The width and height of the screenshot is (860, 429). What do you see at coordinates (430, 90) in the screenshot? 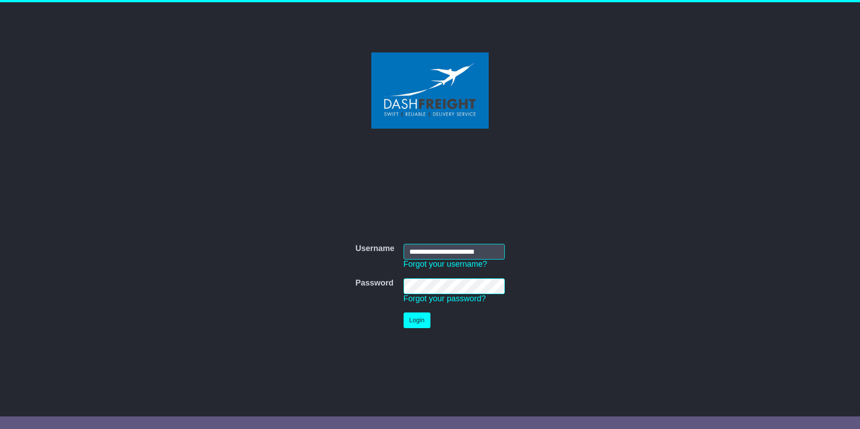
I see `img: Dash Freight` at bounding box center [430, 90].